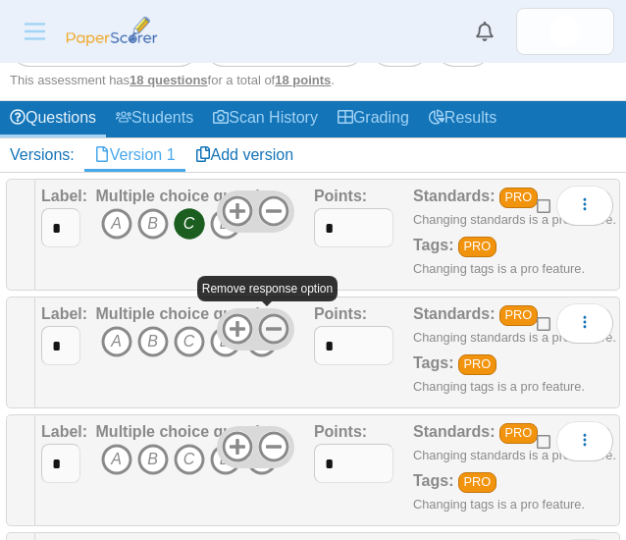  Describe the element at coordinates (565, 31) in the screenshot. I see `img: ps.pWuXapkNtYRWqg7R` at that location.